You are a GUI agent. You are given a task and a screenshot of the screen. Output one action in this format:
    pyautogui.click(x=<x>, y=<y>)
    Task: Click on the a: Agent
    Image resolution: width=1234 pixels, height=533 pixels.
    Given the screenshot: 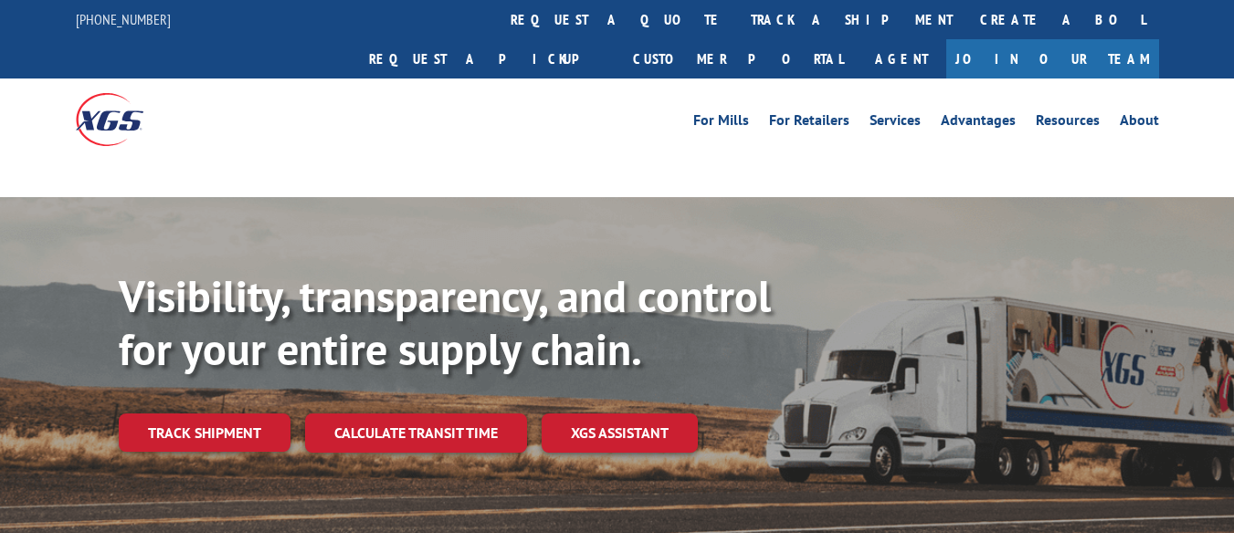 What is the action you would take?
    pyautogui.click(x=901, y=58)
    